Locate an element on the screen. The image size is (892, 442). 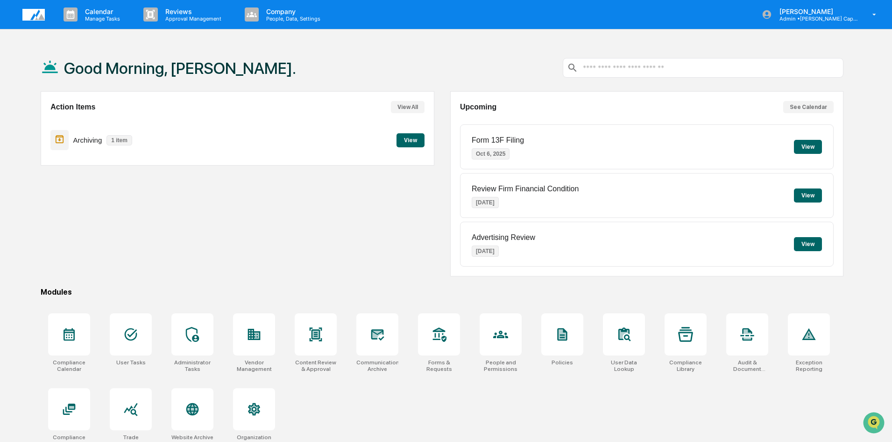
button: Start new chat is located at coordinates (164, 80).